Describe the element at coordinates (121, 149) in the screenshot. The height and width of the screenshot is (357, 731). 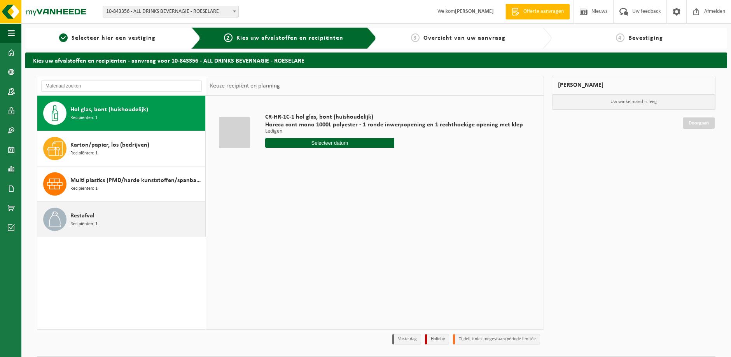
I see `button: Karton/papier, los (bedrijven) Recipiënten: 1` at that location.